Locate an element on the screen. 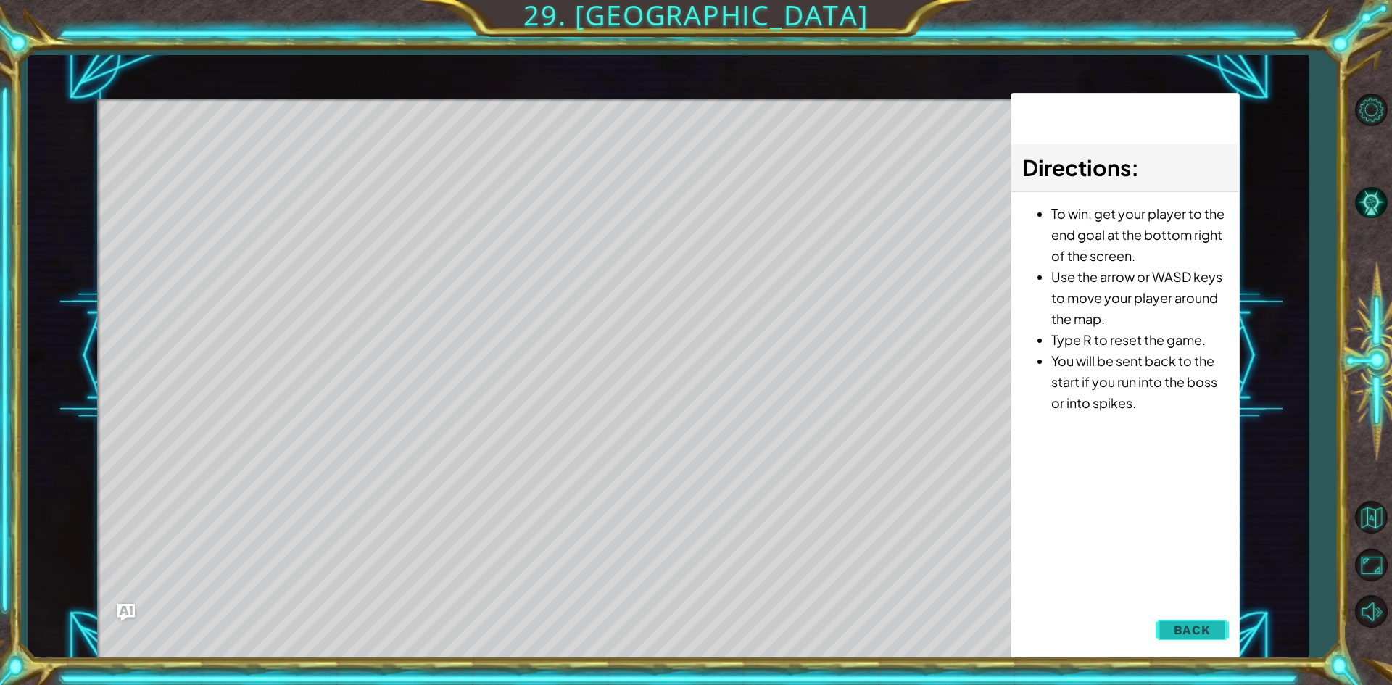 Image resolution: width=1392 pixels, height=685 pixels. li: To win, get your player to the end goal at the bottom right of the screen. is located at coordinates (1139, 234).